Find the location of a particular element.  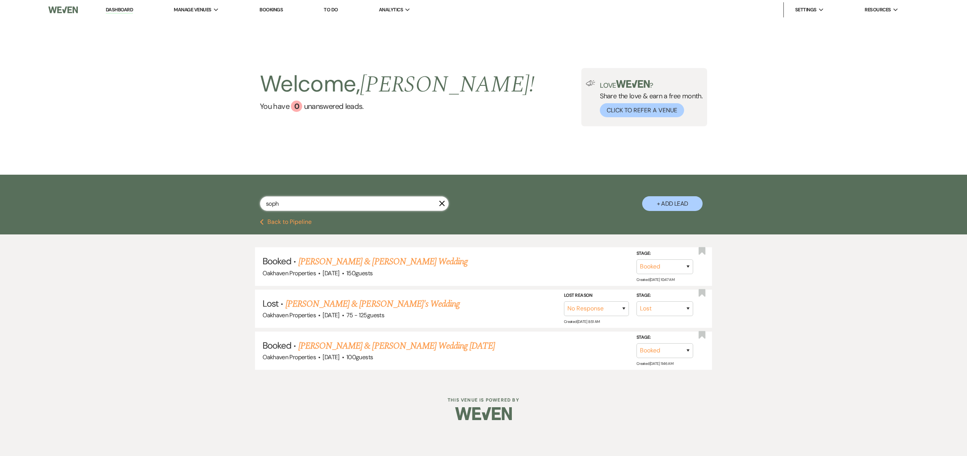

a: Dashboard is located at coordinates (119, 10).